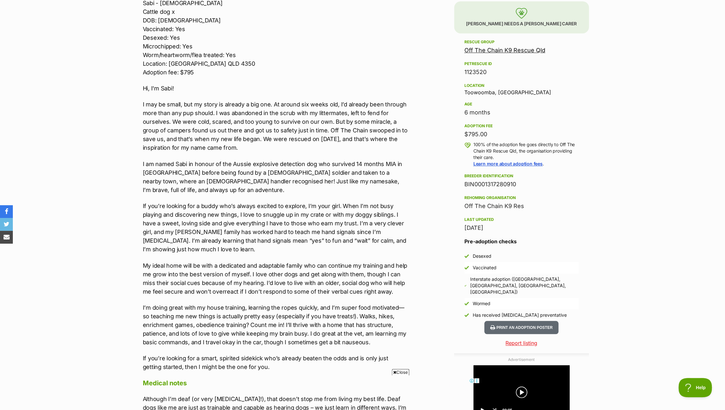  I want to click on div: PetRescue ID, so click(521, 64).